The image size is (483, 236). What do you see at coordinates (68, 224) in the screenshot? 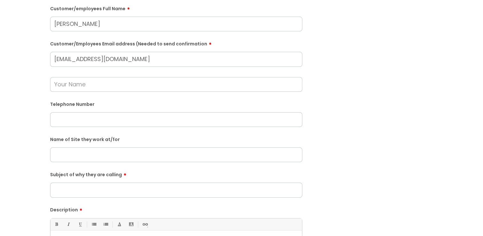
I see `a: Italic (Ctrl-I)` at bounding box center [68, 224].